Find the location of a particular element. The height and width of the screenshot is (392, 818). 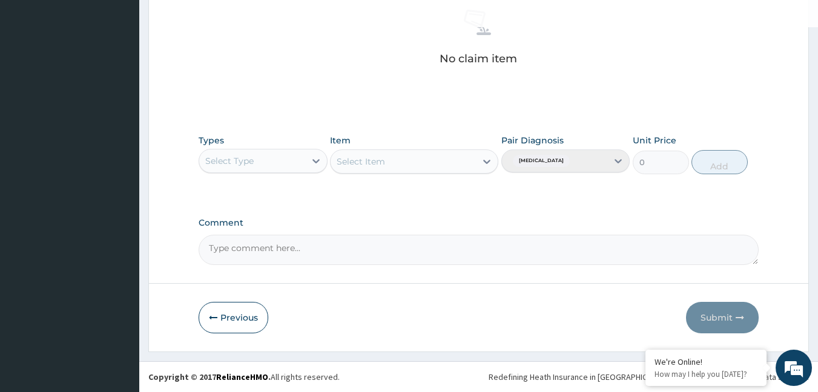

div: Select Type is located at coordinates (229, 161).